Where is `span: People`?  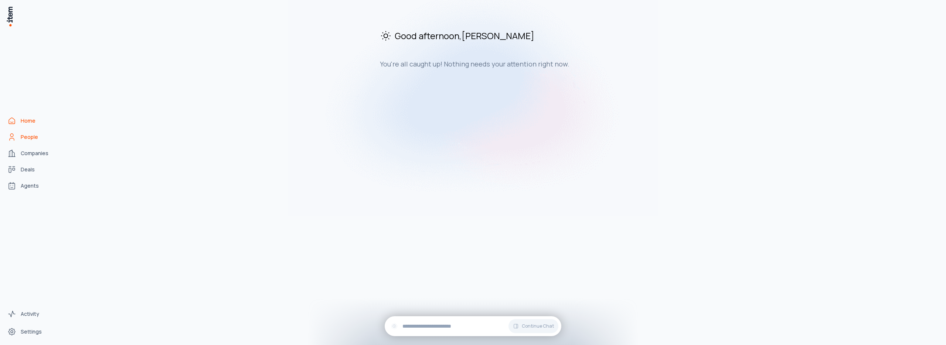 span: People is located at coordinates (29, 137).